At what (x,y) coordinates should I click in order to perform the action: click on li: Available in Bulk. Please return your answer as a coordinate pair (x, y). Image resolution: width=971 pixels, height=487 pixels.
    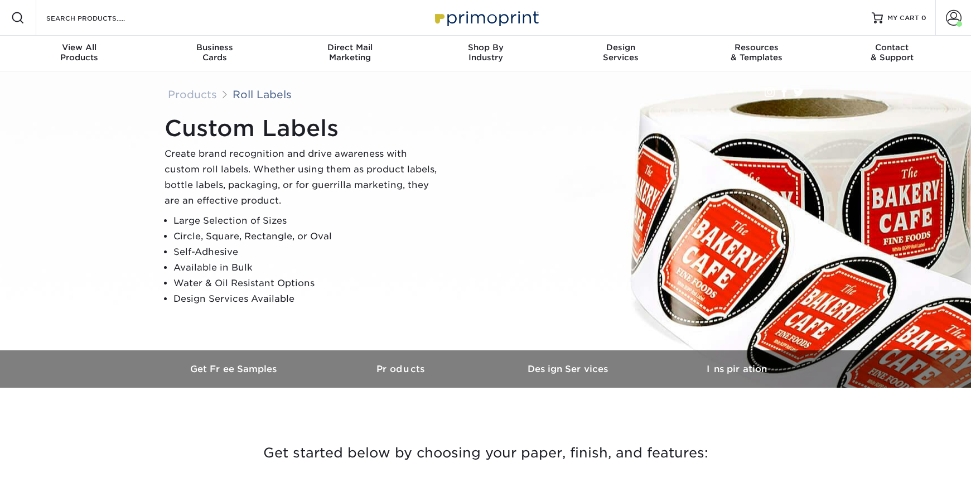
    Looking at the image, I should click on (308, 268).